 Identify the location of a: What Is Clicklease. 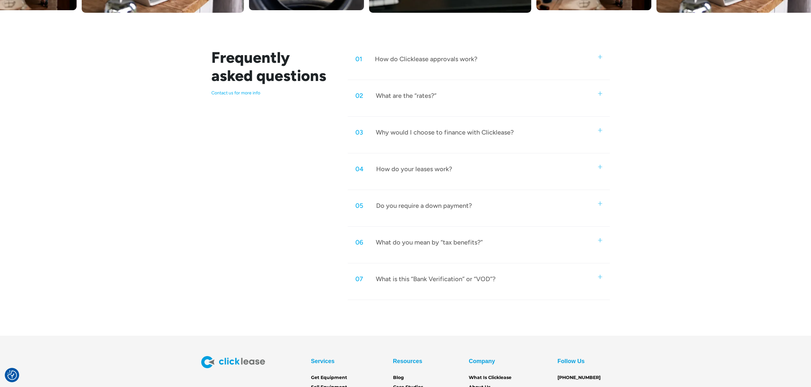
(490, 378).